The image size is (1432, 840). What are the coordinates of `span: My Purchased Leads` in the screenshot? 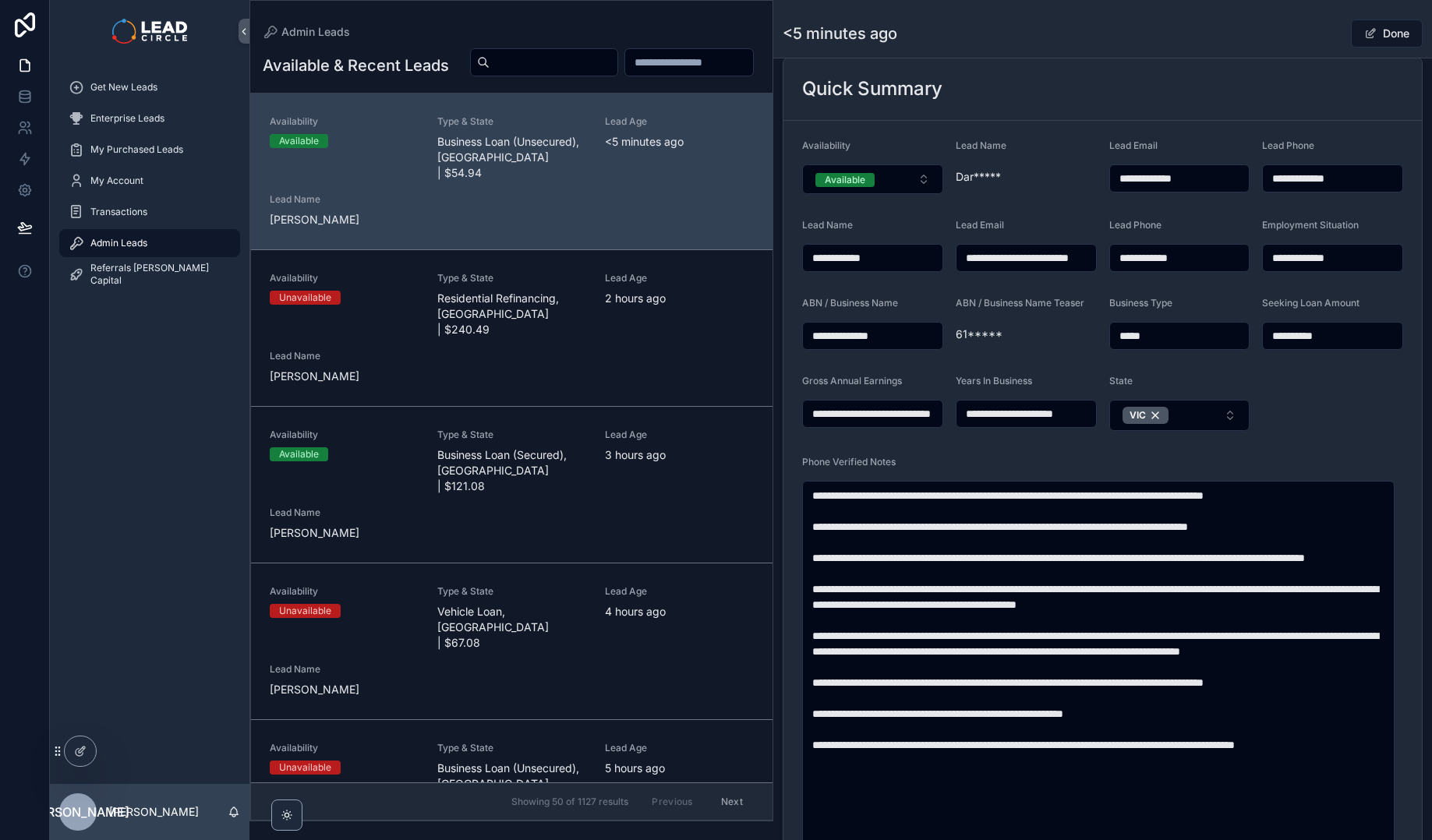 It's located at (136, 150).